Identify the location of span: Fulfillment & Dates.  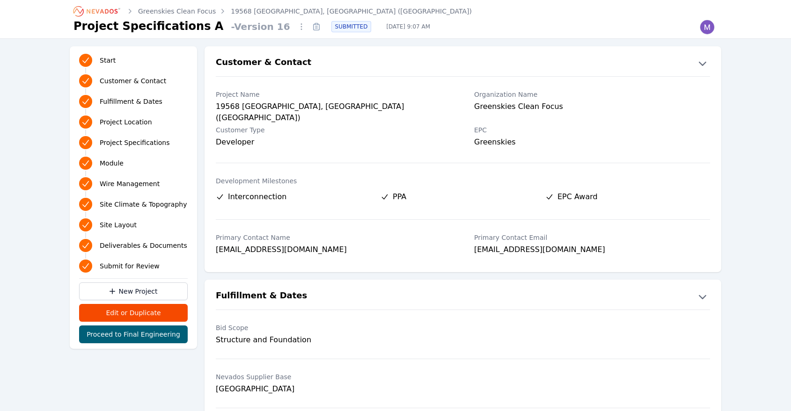
(131, 102).